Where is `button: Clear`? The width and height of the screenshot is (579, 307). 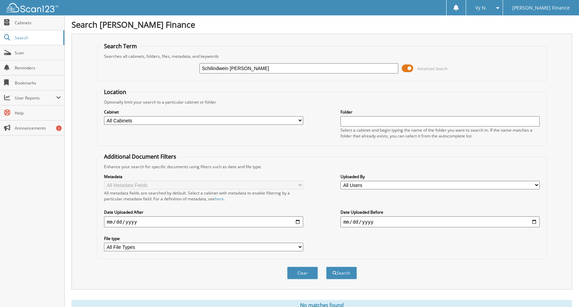
button: Clear is located at coordinates (302, 273).